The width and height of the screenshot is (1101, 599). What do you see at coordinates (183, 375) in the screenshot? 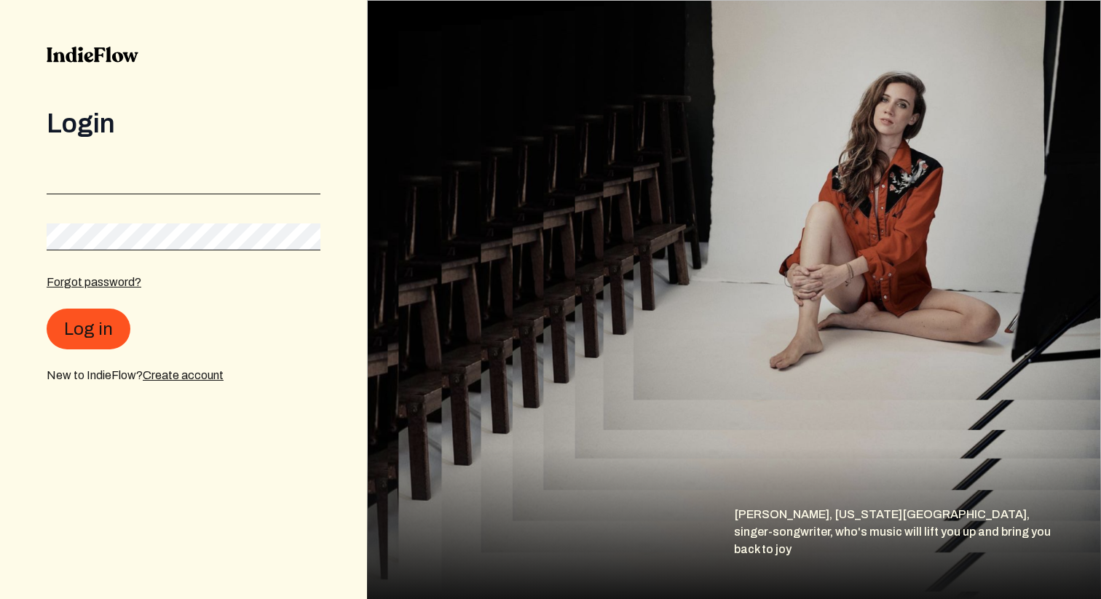
I see `a: Create account` at bounding box center [183, 375].